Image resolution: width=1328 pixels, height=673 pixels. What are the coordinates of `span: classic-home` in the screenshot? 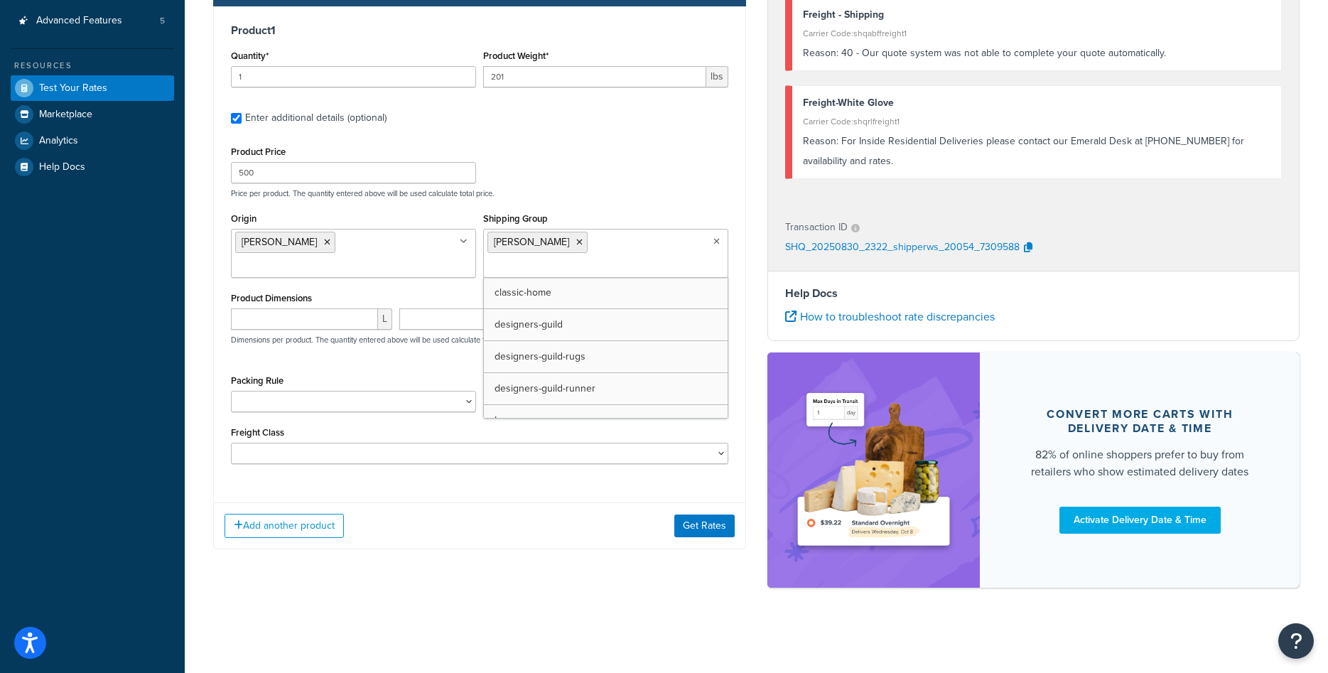 It's located at (523, 292).